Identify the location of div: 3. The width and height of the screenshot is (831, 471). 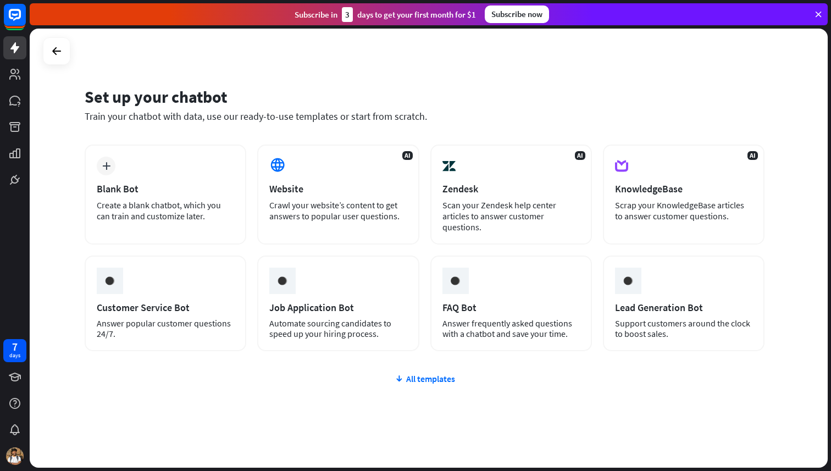
(347, 14).